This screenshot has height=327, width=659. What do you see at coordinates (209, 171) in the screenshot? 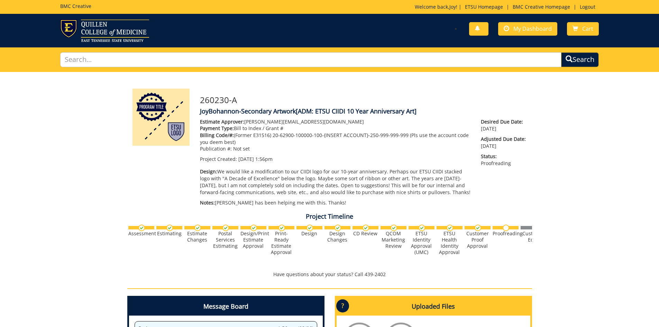
I see `span: Design:` at bounding box center [209, 171].